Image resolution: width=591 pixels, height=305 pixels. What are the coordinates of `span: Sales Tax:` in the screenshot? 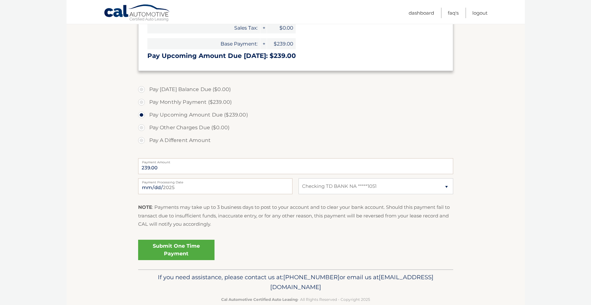 It's located at (204, 28).